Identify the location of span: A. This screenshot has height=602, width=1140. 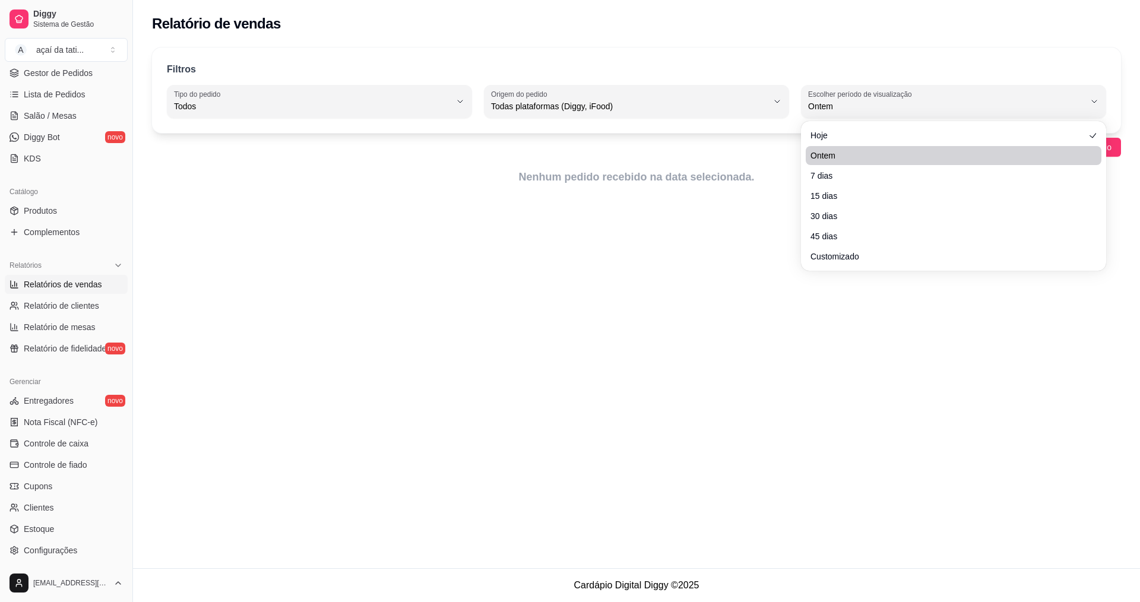
(21, 50).